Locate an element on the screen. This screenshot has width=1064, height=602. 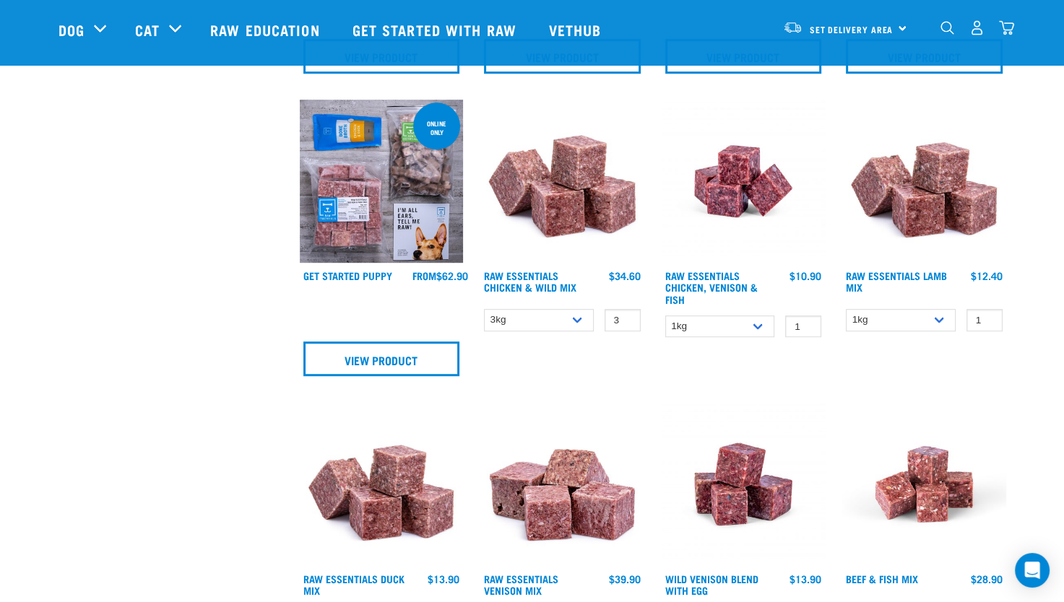
img: Pile Of Cubed Chicken Wild Meat Mix is located at coordinates (562, 181).